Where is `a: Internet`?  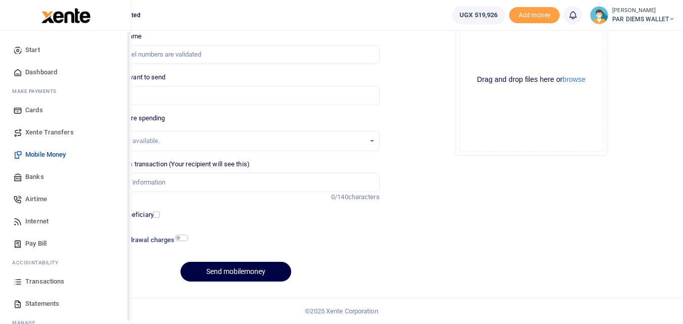
a: Internet is located at coordinates (65, 221).